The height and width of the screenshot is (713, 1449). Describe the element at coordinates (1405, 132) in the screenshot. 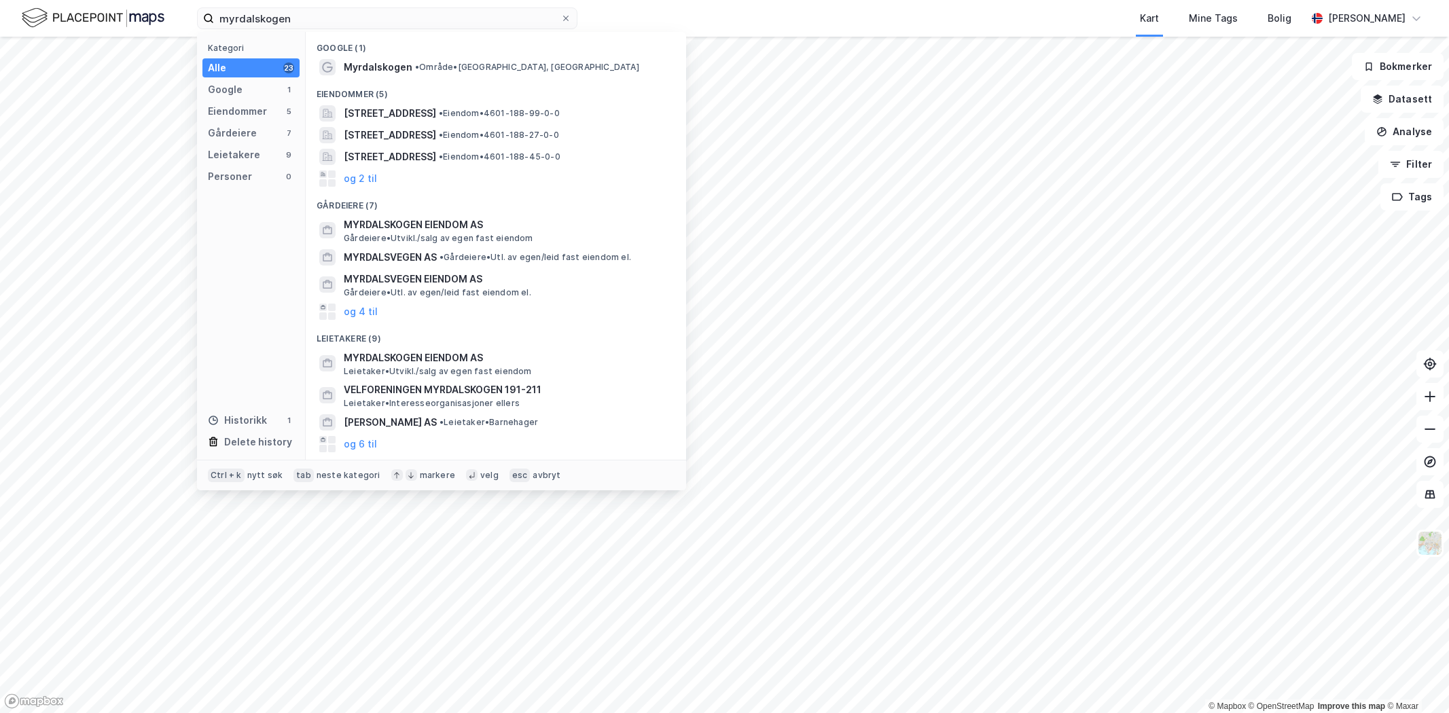

I see `button: Analyse` at that location.